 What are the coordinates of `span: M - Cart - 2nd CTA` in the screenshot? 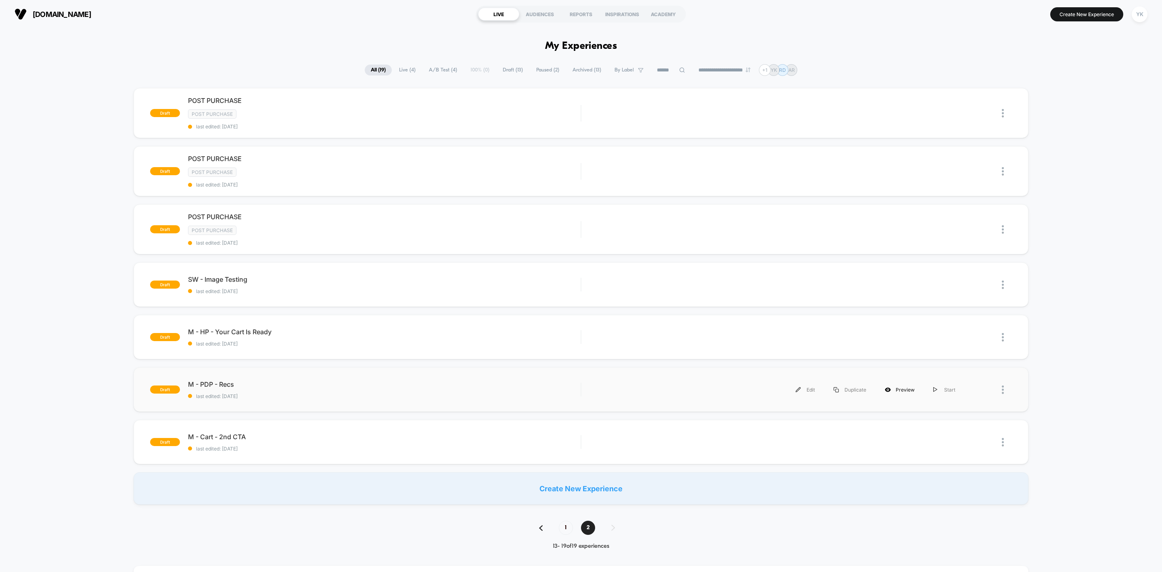 It's located at (384, 436).